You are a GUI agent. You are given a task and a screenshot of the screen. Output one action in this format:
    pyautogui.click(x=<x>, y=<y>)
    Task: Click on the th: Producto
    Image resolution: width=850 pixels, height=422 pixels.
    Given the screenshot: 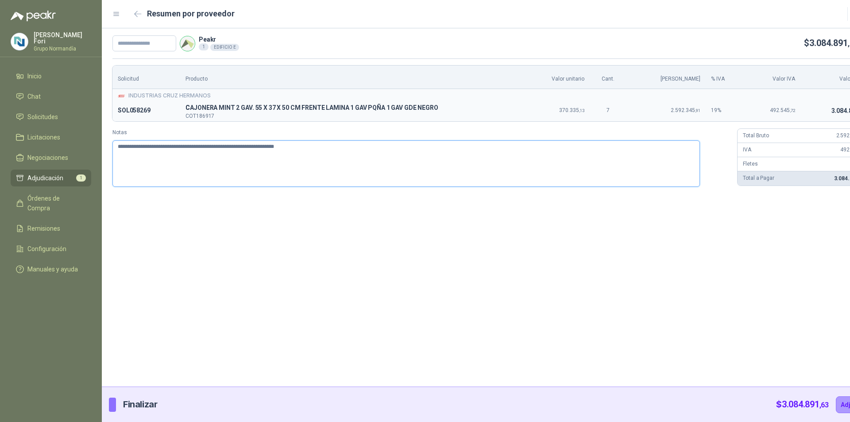 What is the action you would take?
    pyautogui.click(x=351, y=77)
    